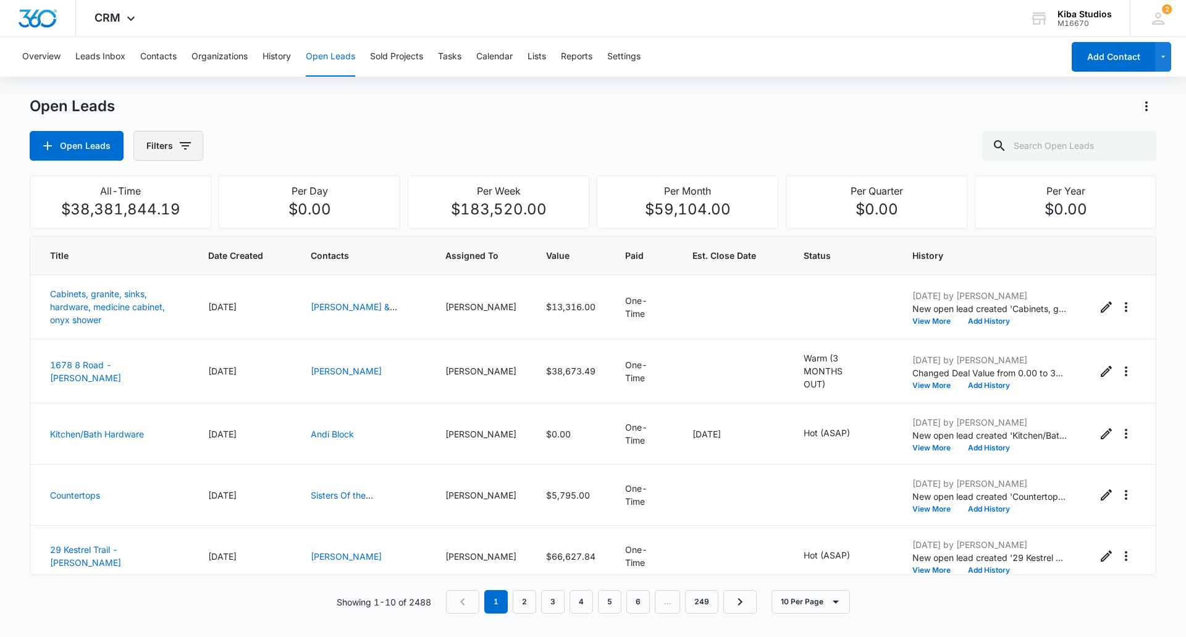 Image resolution: width=1186 pixels, height=637 pixels. I want to click on a: Countertops, so click(75, 495).